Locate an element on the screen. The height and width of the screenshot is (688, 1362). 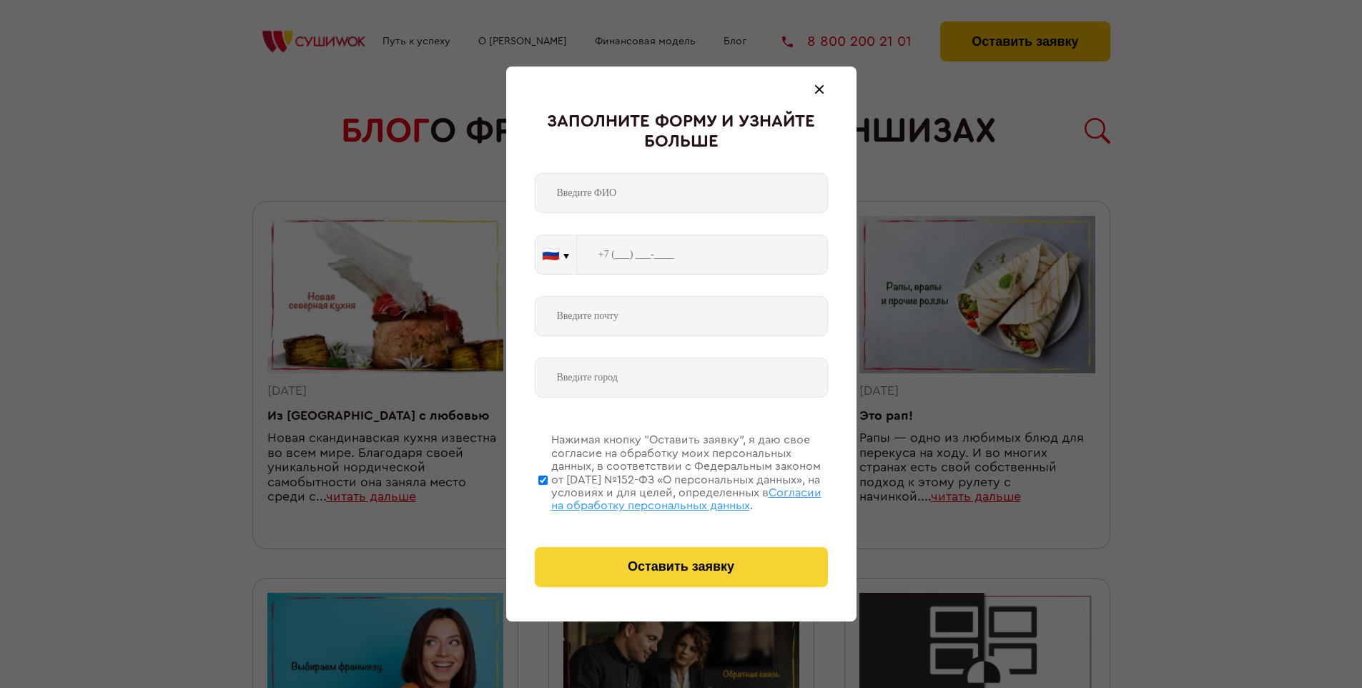
input: Введите город is located at coordinates (681, 378).